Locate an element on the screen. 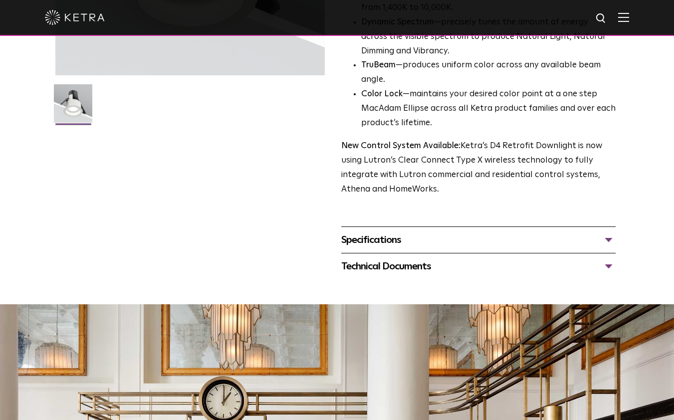  strong: New Control System Available: is located at coordinates (401, 146).